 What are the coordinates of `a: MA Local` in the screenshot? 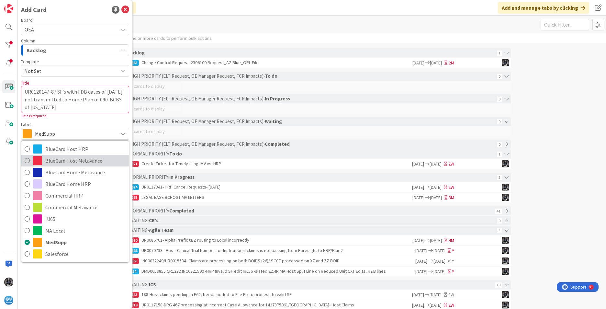 It's located at (75, 231).